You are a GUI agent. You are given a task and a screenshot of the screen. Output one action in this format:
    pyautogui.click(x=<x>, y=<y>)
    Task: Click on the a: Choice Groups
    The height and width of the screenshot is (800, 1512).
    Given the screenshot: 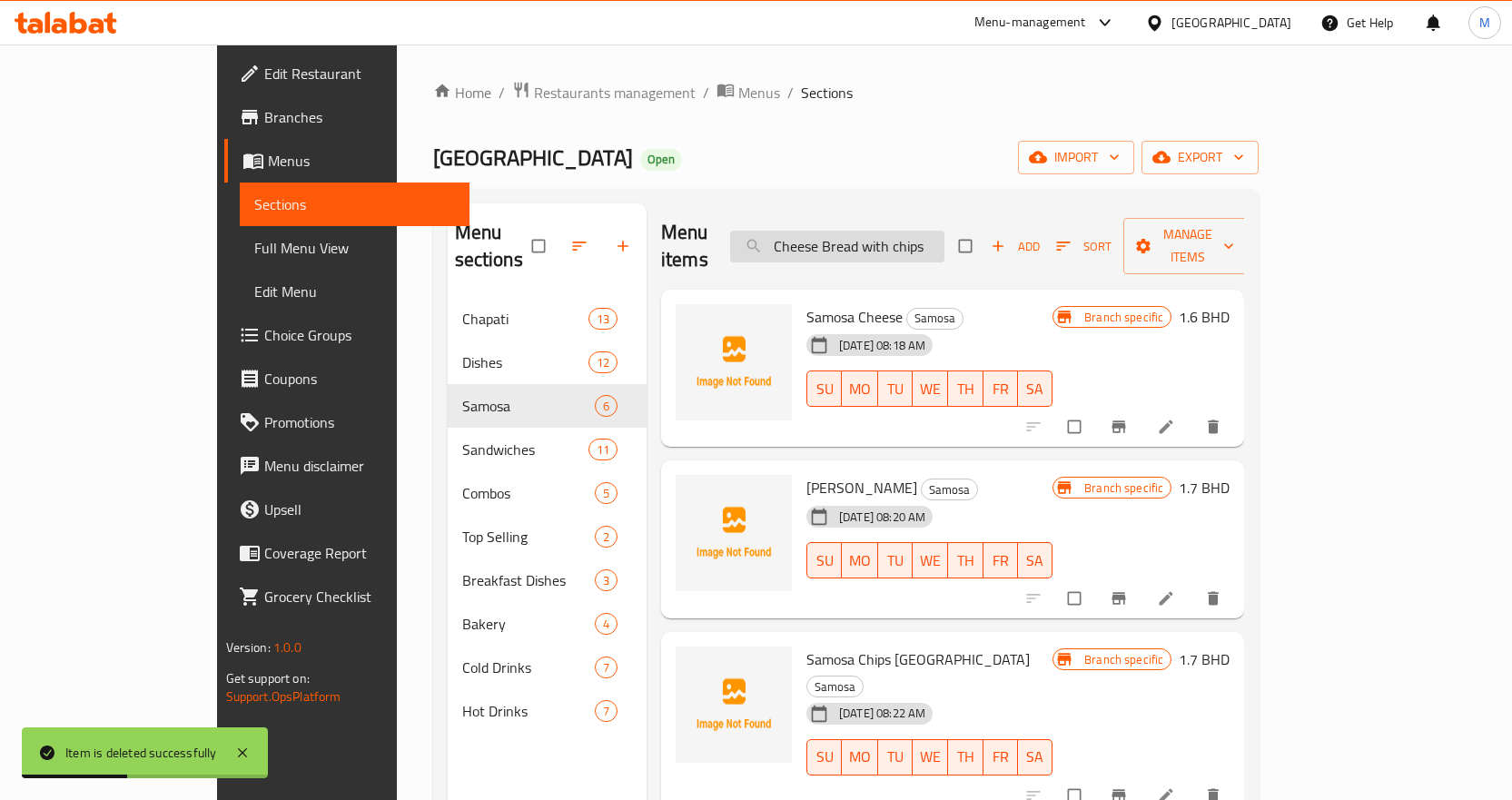 What is the action you would take?
    pyautogui.click(x=347, y=335)
    